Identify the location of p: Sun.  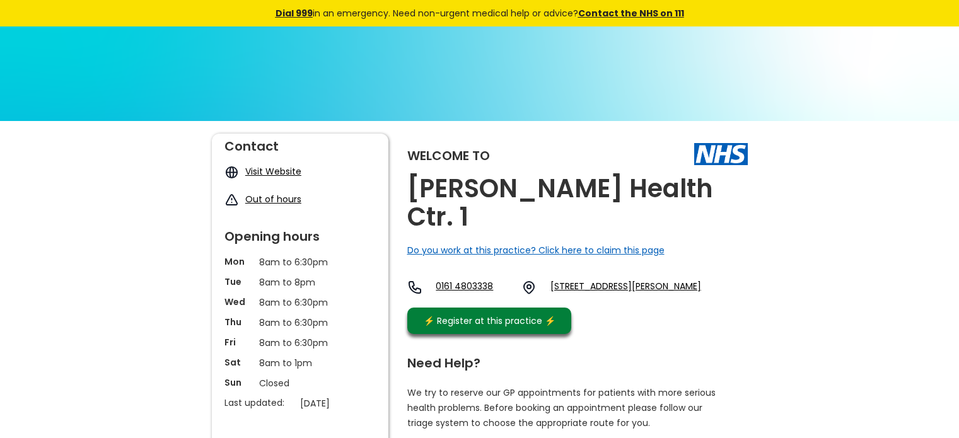
(238, 383).